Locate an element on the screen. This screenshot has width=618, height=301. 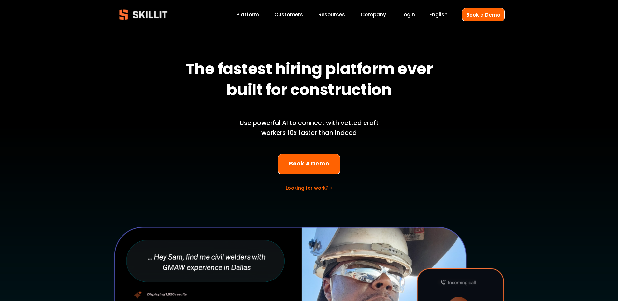
img: Skillit is located at coordinates (143, 15).